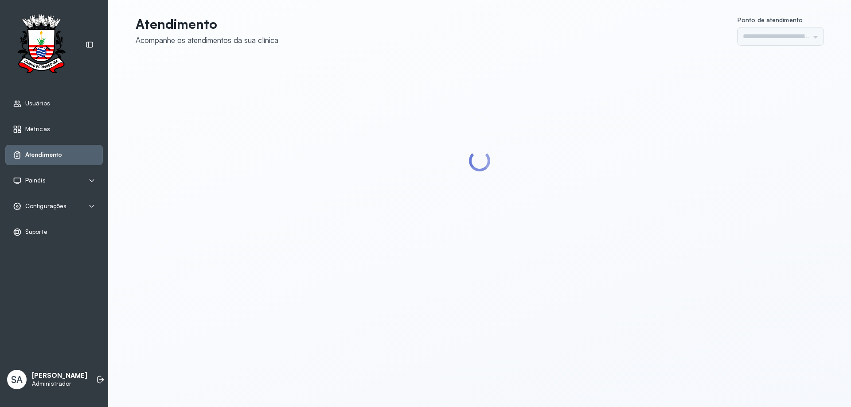 The width and height of the screenshot is (851, 407). Describe the element at coordinates (54, 104) in the screenshot. I see `a: Usuários` at that location.